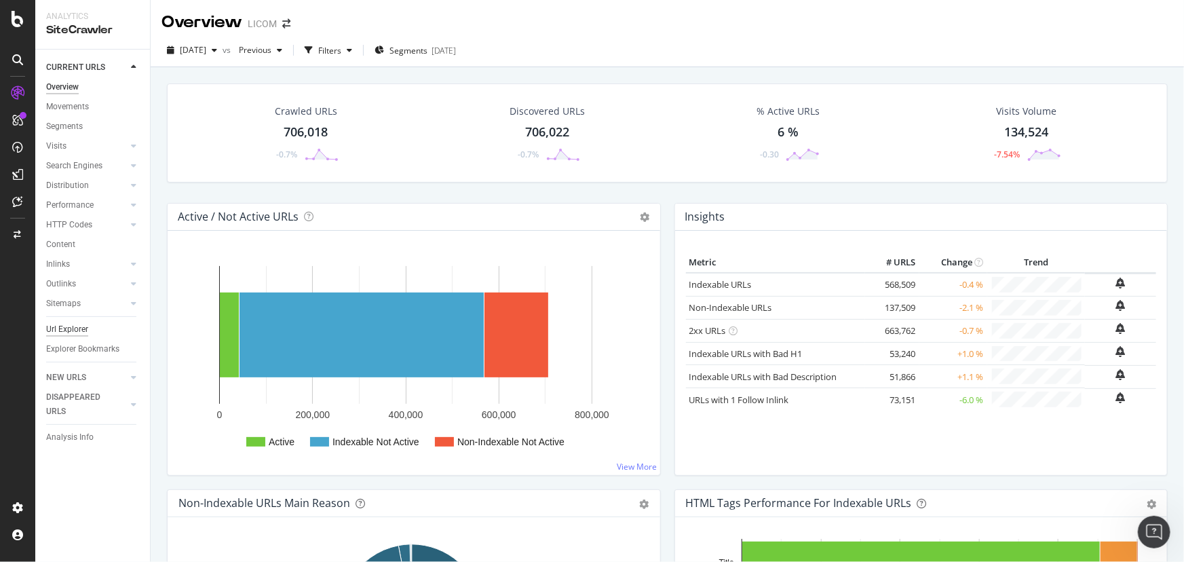  What do you see at coordinates (548, 111) in the screenshot?
I see `div: Discovered URLs` at bounding box center [548, 111].